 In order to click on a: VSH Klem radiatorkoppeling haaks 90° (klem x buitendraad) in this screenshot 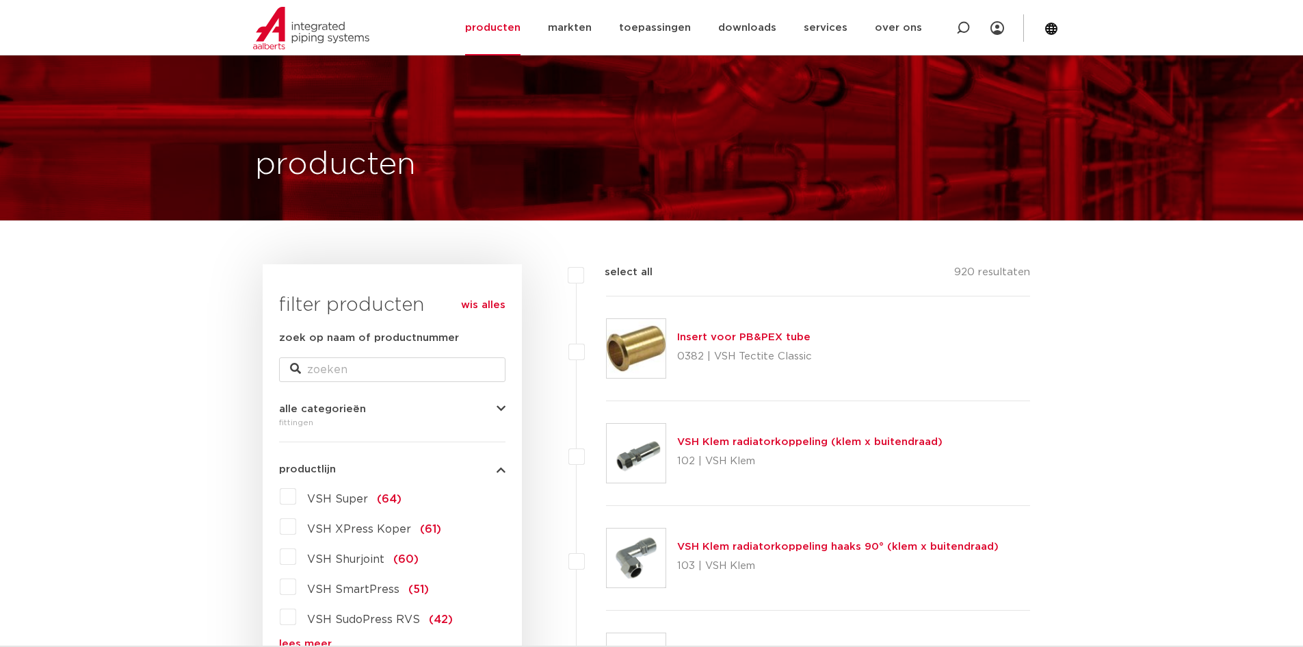, I will do `click(838, 546)`.